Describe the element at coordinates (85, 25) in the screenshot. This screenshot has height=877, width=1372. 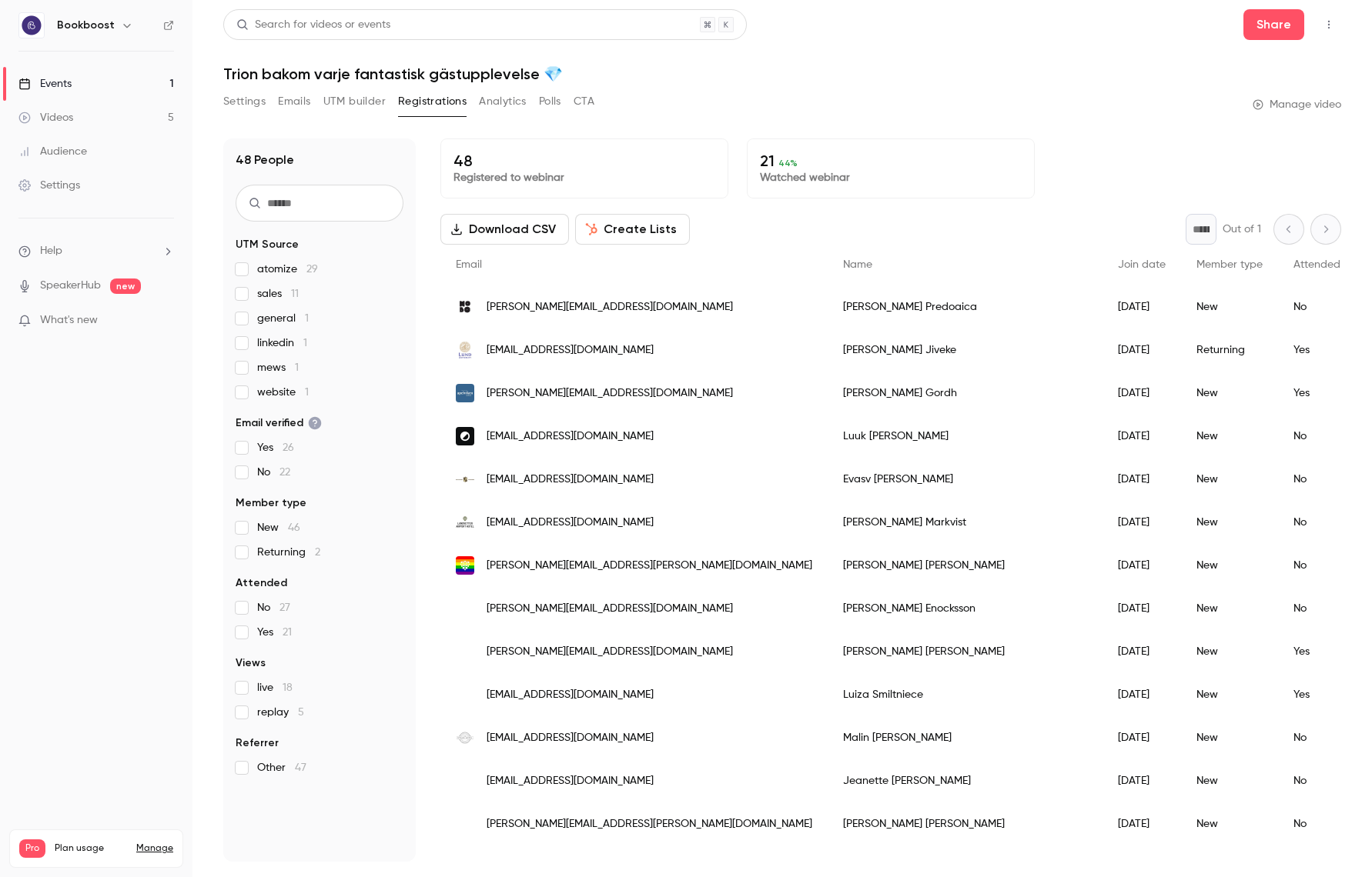
I see `h6: Bookboost` at that location.